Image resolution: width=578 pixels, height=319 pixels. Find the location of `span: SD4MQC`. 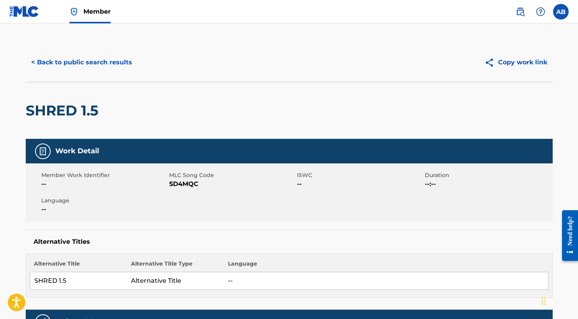

span: SD4MQC is located at coordinates (232, 184).